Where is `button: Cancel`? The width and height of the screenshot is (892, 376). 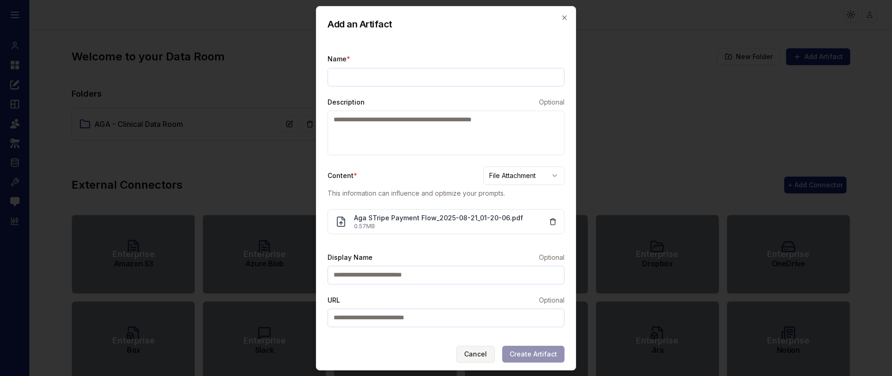 button: Cancel is located at coordinates (475, 354).